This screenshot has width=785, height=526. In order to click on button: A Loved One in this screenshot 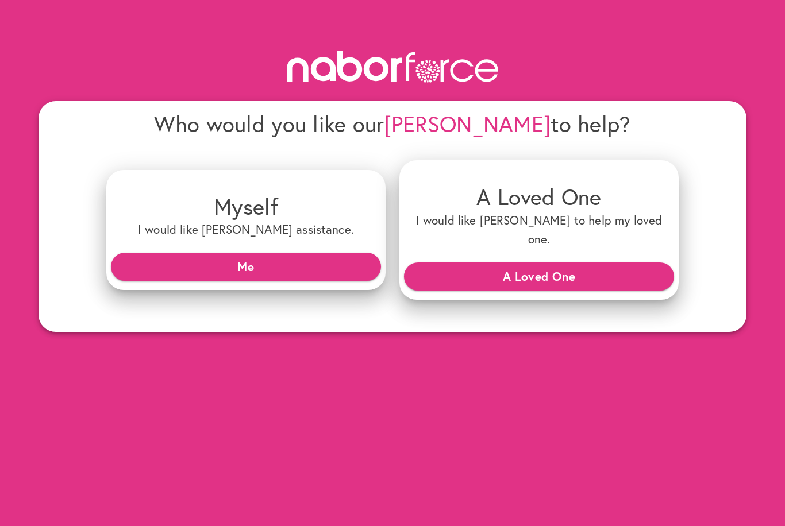, I will do `click(539, 276)`.